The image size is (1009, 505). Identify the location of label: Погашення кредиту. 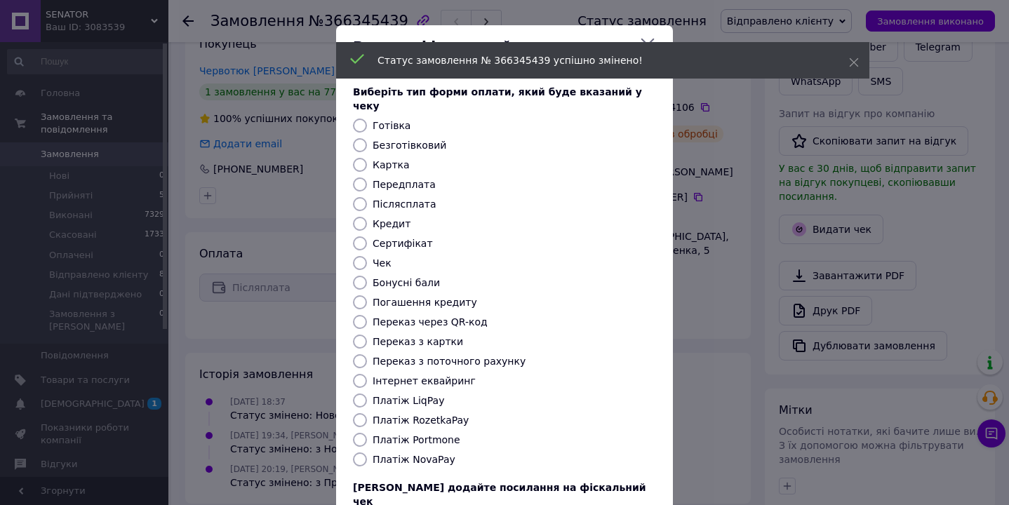
(424, 302).